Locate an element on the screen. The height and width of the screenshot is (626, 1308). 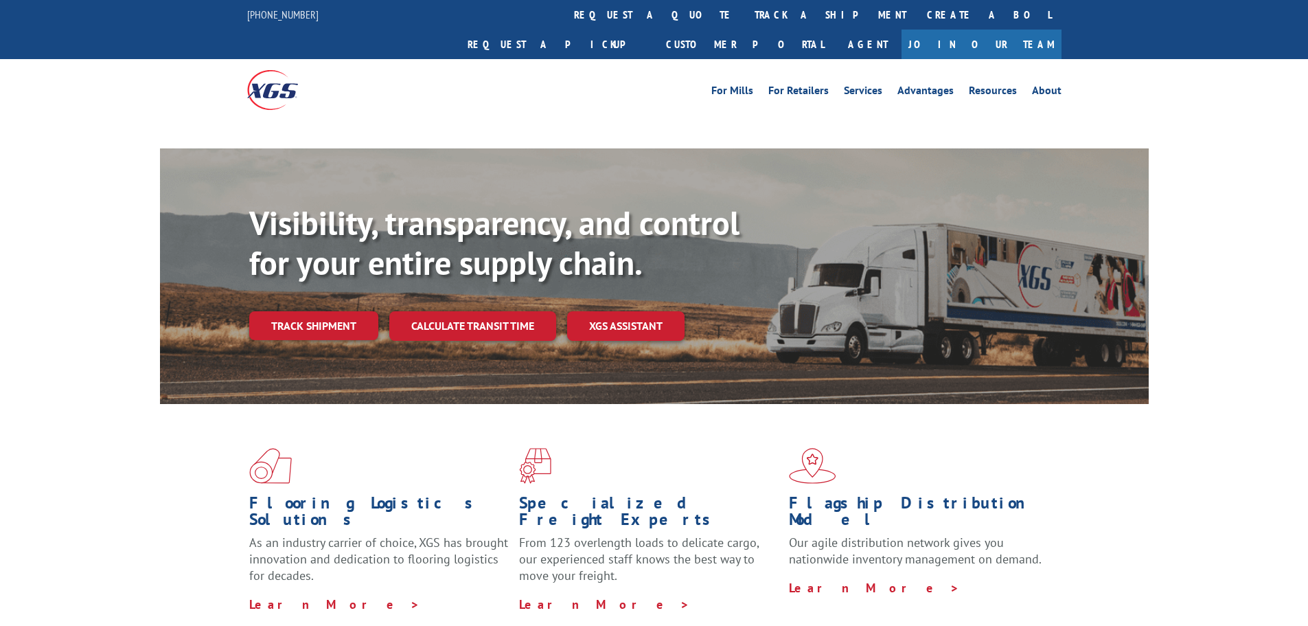
a: For Retailers is located at coordinates (799, 93).